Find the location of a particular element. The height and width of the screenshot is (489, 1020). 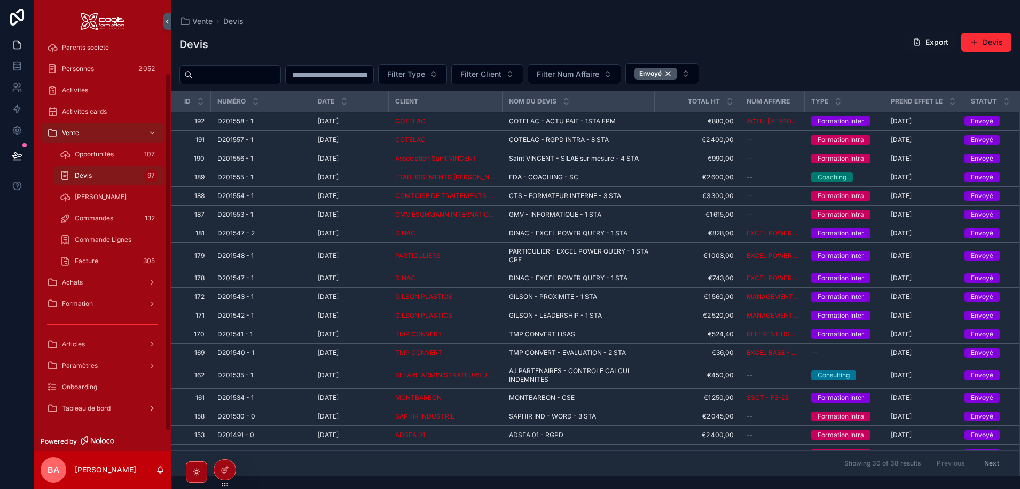

a: TMP CONVERT is located at coordinates (419, 334).